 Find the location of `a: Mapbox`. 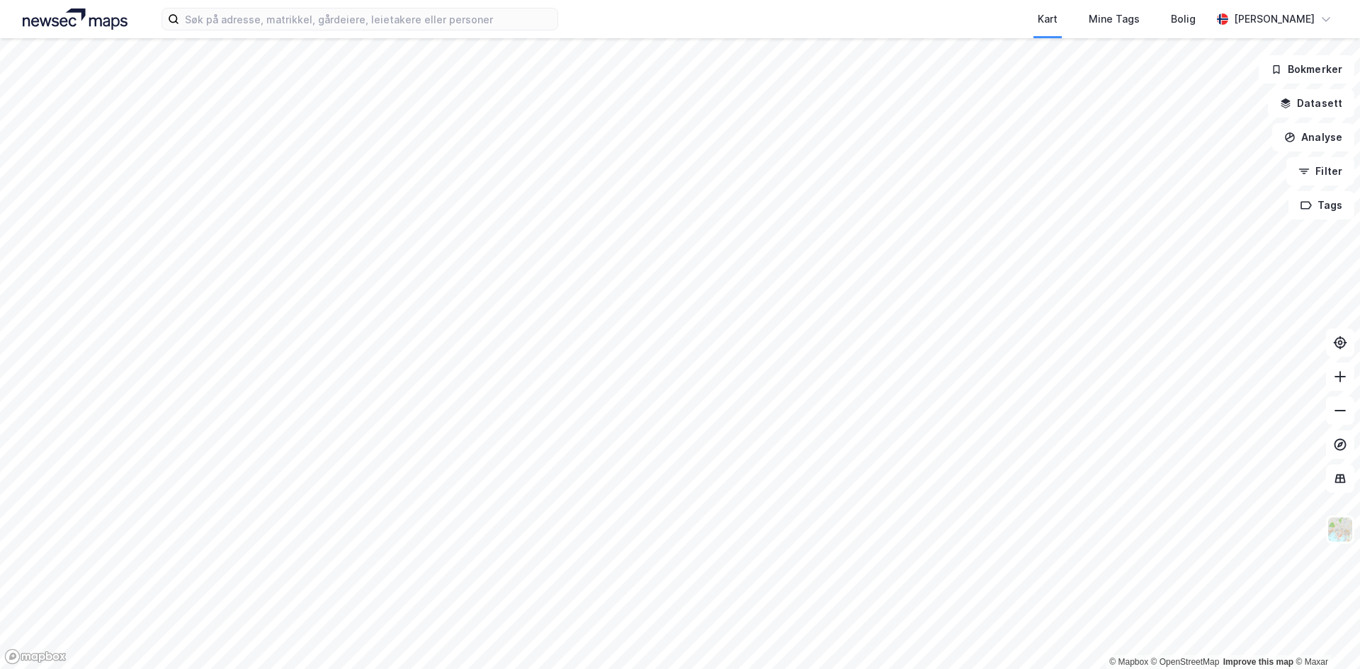

a: Mapbox is located at coordinates (1128, 662).